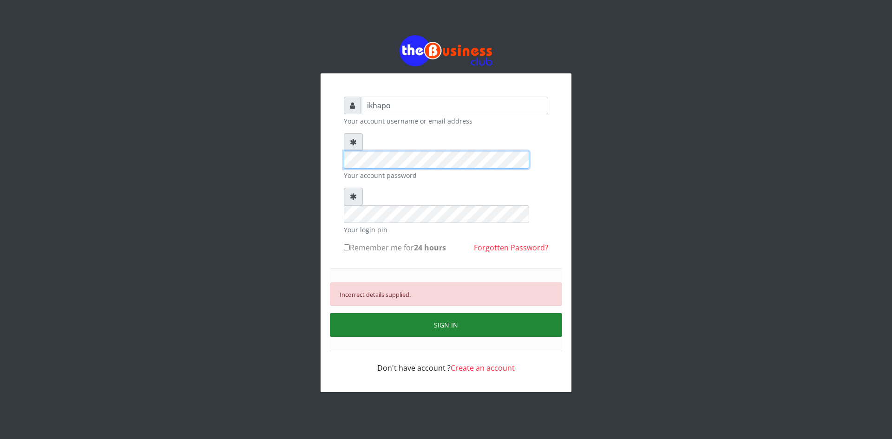  I want to click on small: Your account username or email address, so click(446, 121).